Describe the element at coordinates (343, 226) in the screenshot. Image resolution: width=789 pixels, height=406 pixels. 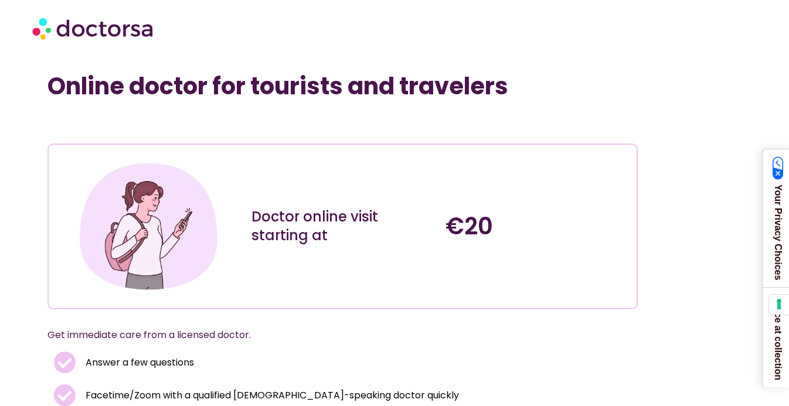
I see `div: Doctor online visit starting at` at that location.